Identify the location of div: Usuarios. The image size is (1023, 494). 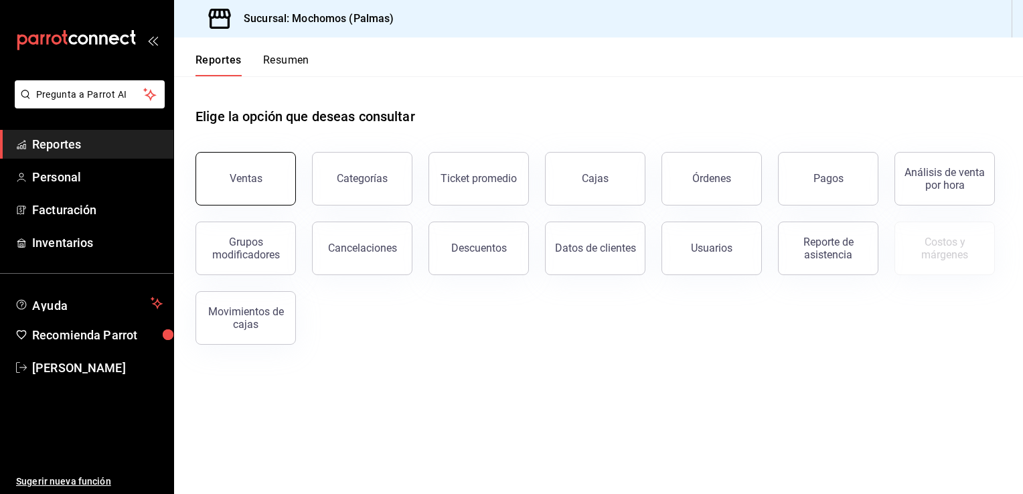
(711, 248).